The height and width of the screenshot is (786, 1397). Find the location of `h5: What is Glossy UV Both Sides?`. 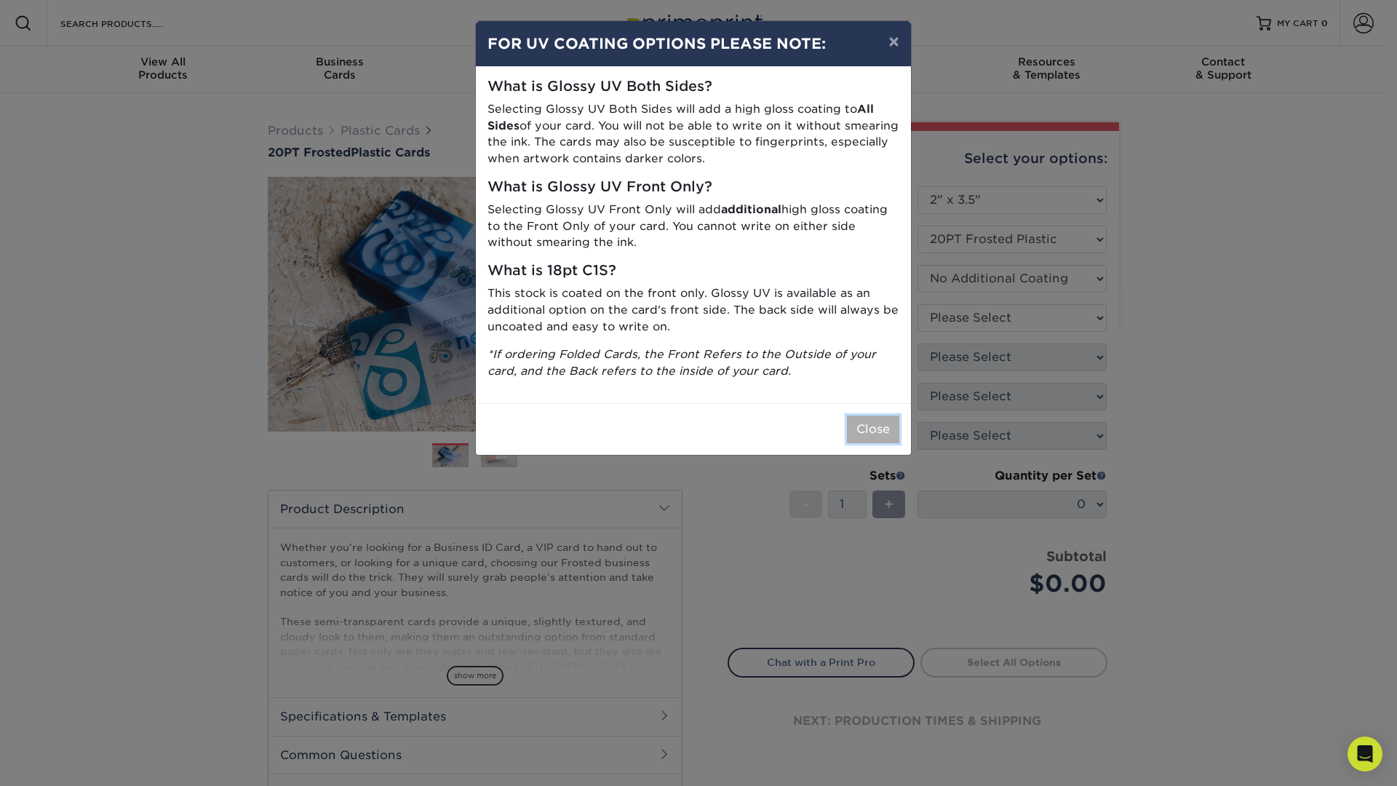

h5: What is Glossy UV Both Sides? is located at coordinates (693, 87).